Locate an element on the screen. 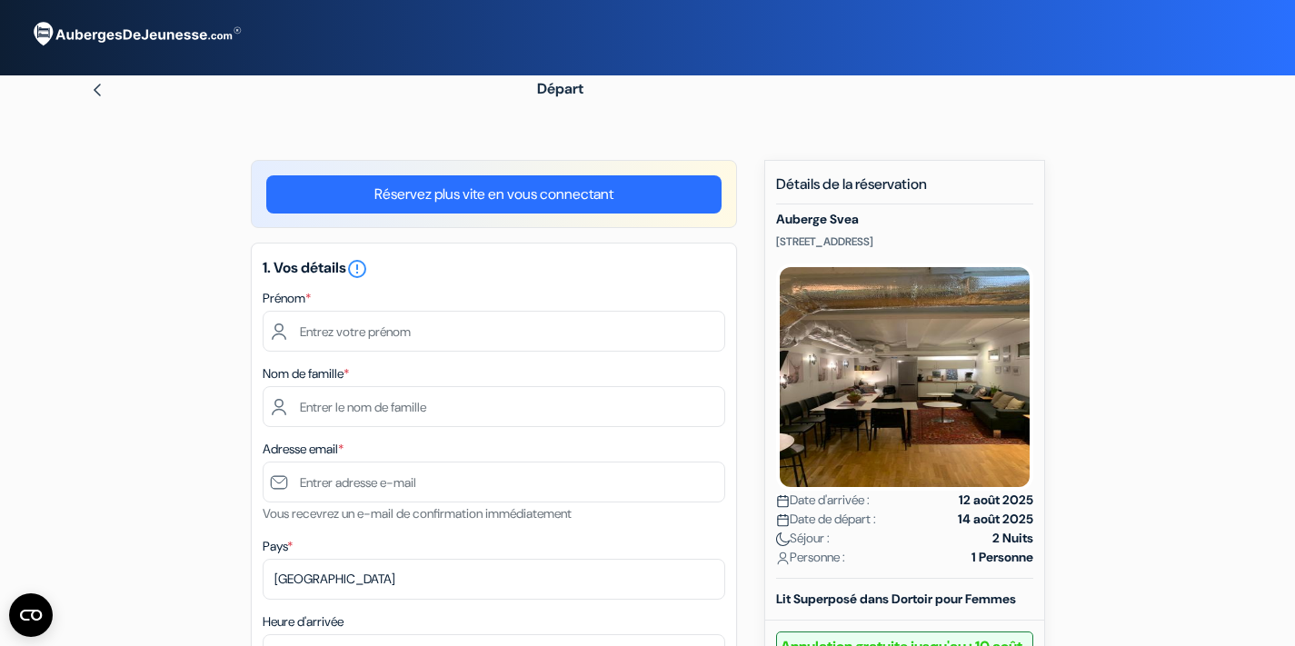 The width and height of the screenshot is (1295, 646). a: error_outline is located at coordinates (357, 267).